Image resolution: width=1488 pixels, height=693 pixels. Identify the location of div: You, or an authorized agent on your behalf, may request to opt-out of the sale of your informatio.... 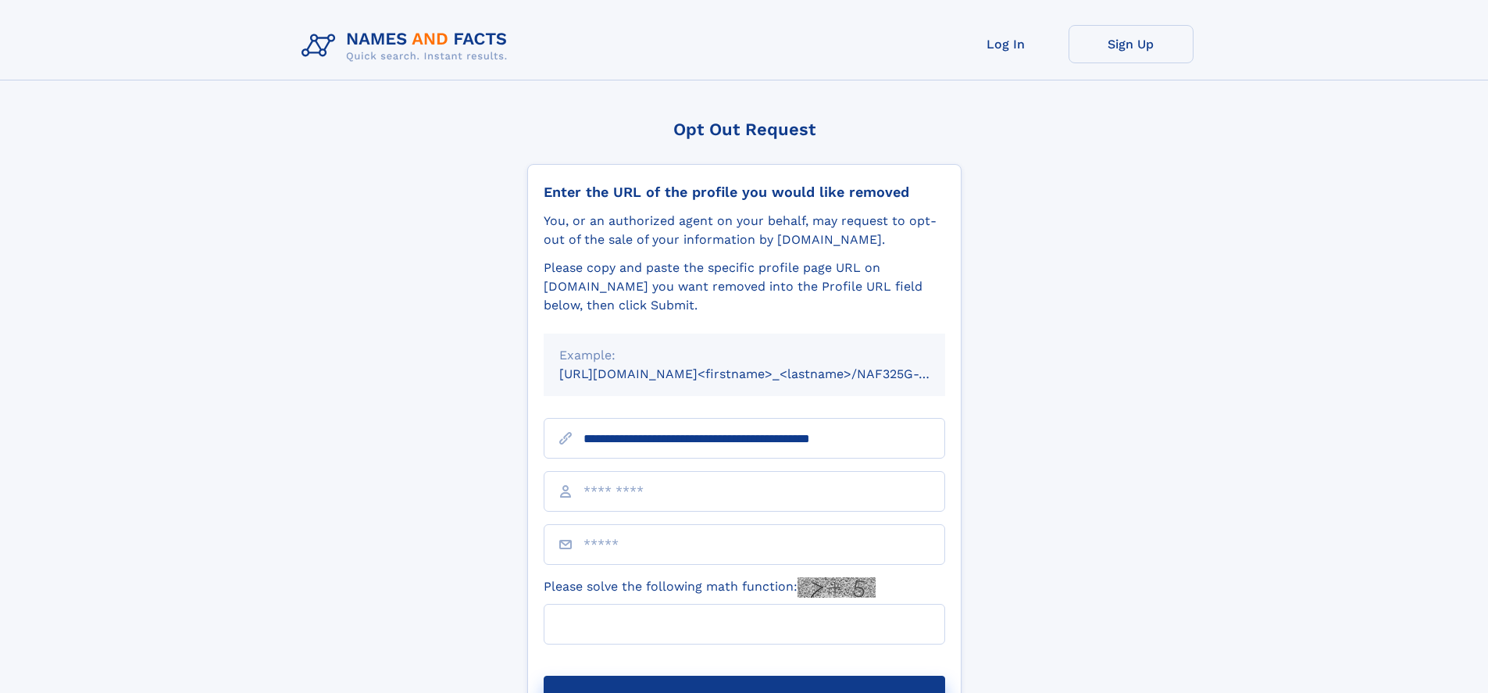
(745, 230).